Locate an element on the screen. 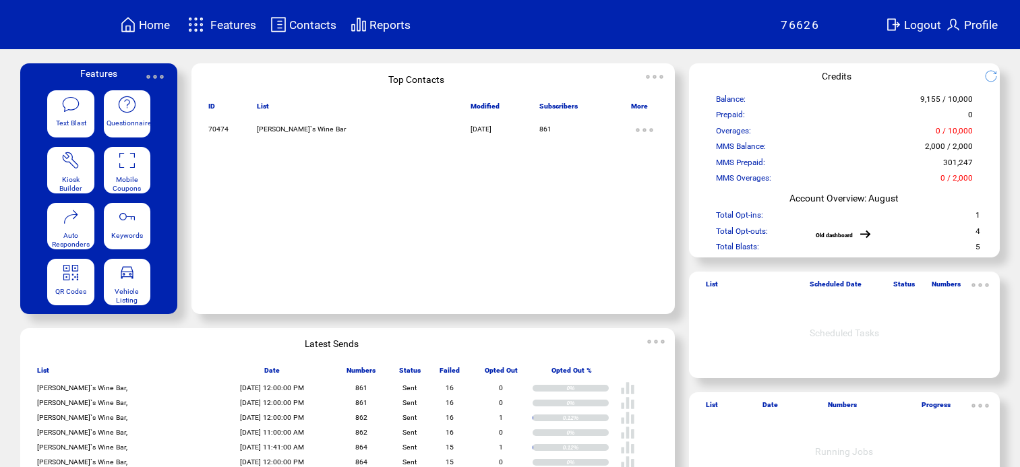  span: Opted Out is located at coordinates (501, 374).